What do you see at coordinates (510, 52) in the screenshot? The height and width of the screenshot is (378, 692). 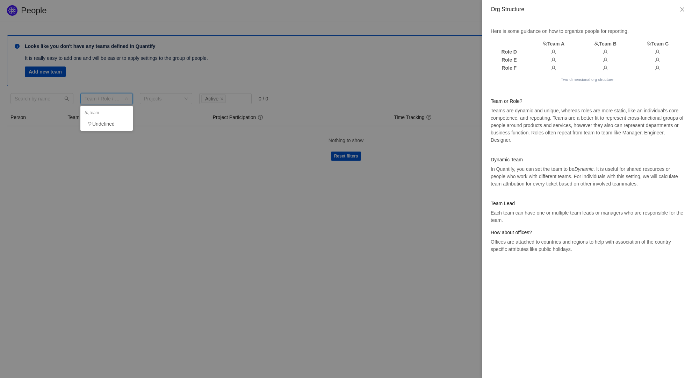 I see `th: Role D` at bounding box center [510, 52].